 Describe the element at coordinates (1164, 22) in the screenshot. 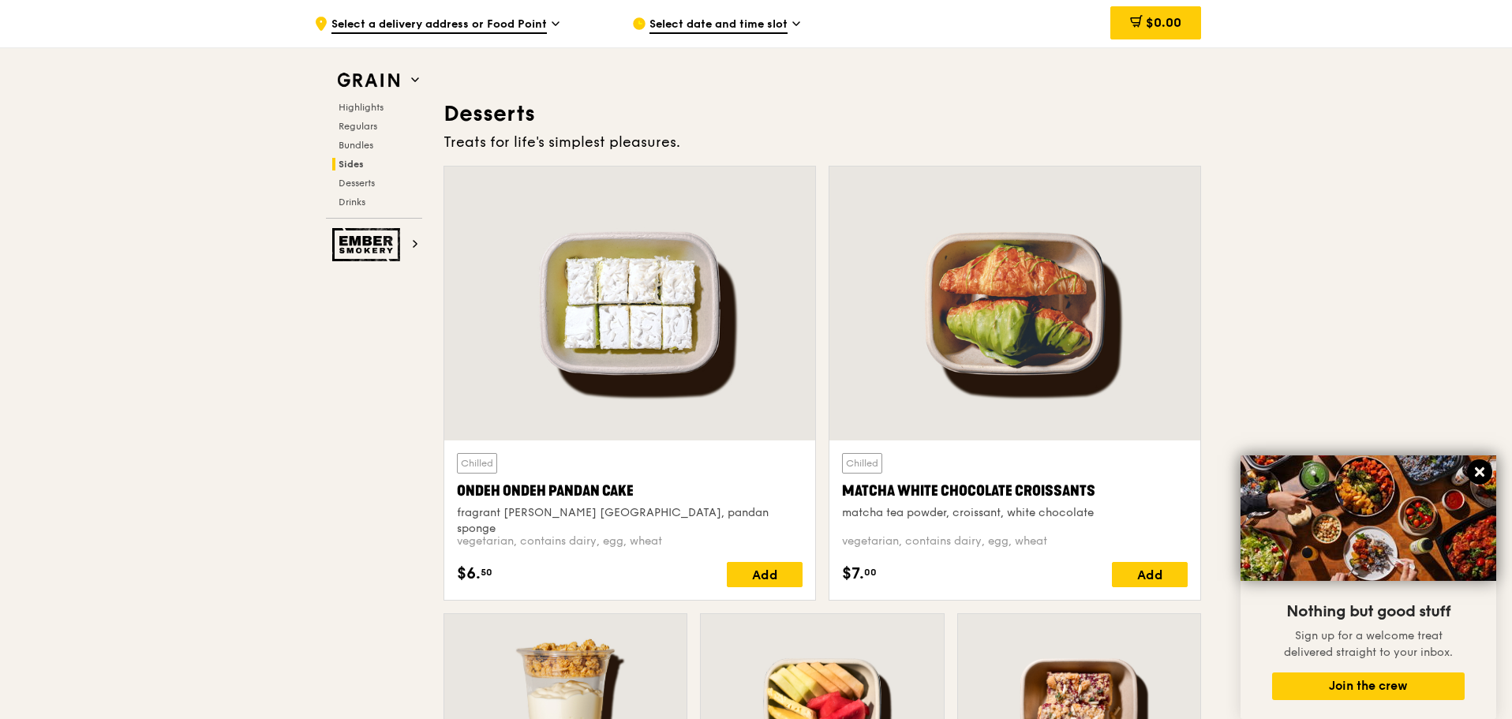

I see `span: $0.00` at that location.